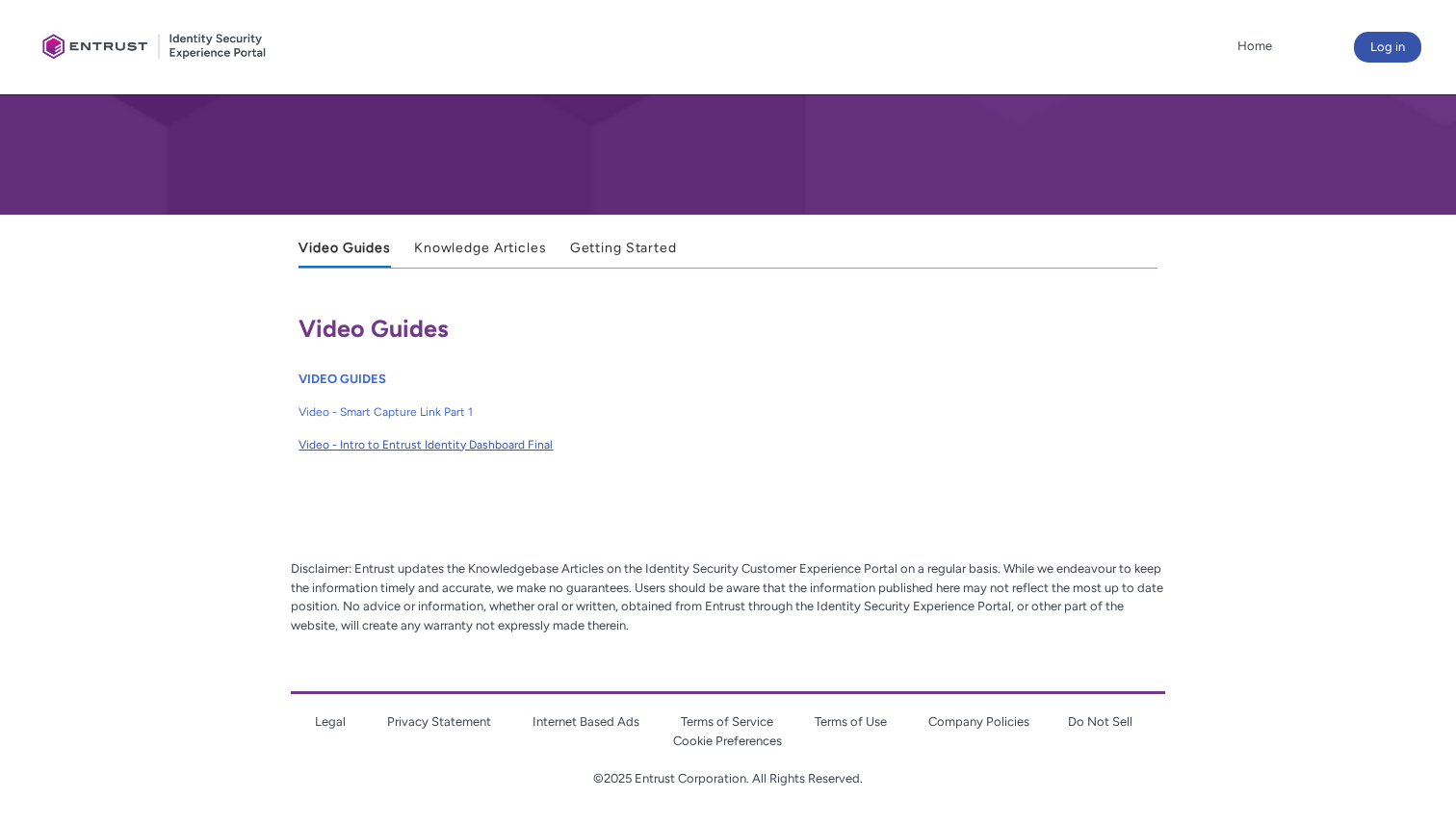 This screenshot has width=1456, height=825. What do you see at coordinates (727, 597) in the screenshot?
I see `p: Disclaimer: Entrust updates the Knowledgebase Articles on the Identity Security Customer Experien...` at bounding box center [727, 597].